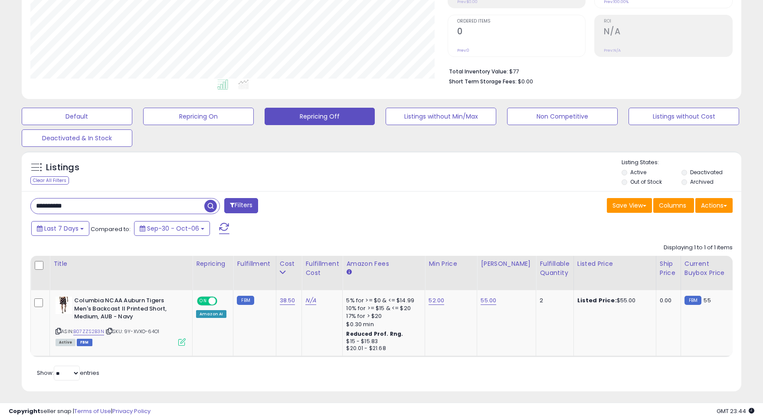 Image resolution: width=763 pixels, height=420 pixels. I want to click on button: Last 7 Days, so click(60, 228).